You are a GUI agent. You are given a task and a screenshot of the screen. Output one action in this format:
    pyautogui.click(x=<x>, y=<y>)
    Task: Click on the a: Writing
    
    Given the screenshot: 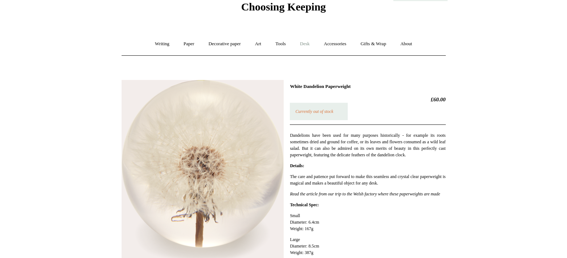 What is the action you would take?
    pyautogui.click(x=162, y=44)
    